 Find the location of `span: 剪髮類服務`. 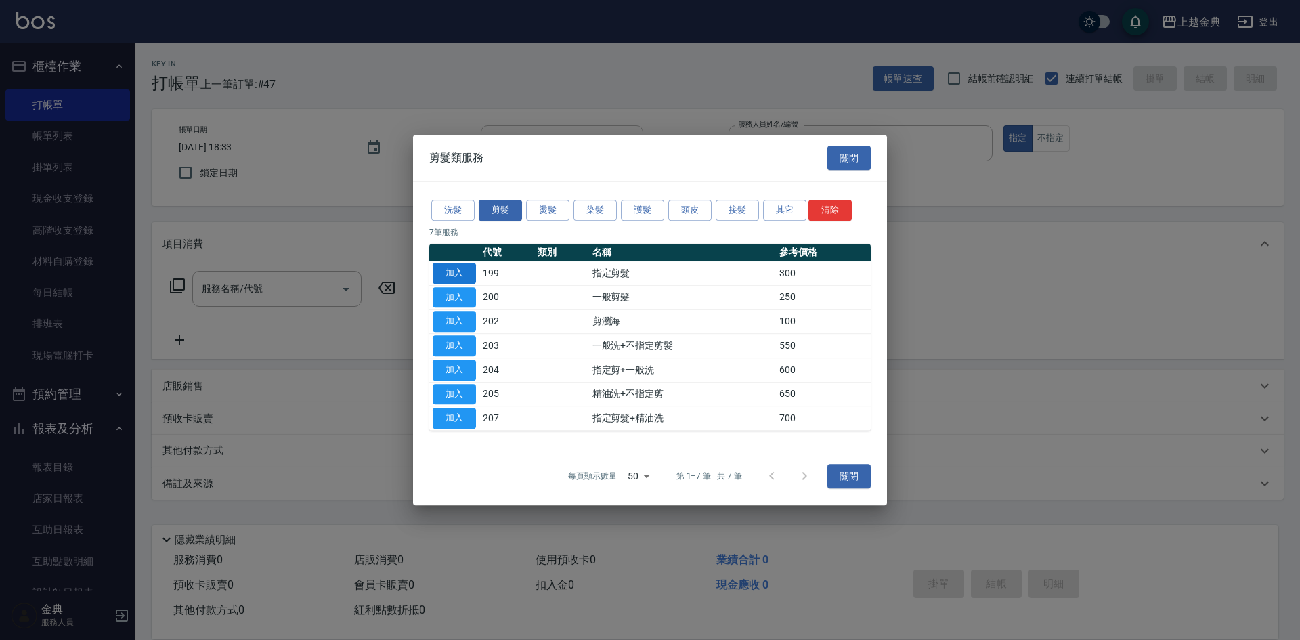

span: 剪髮類服務 is located at coordinates (456, 158).